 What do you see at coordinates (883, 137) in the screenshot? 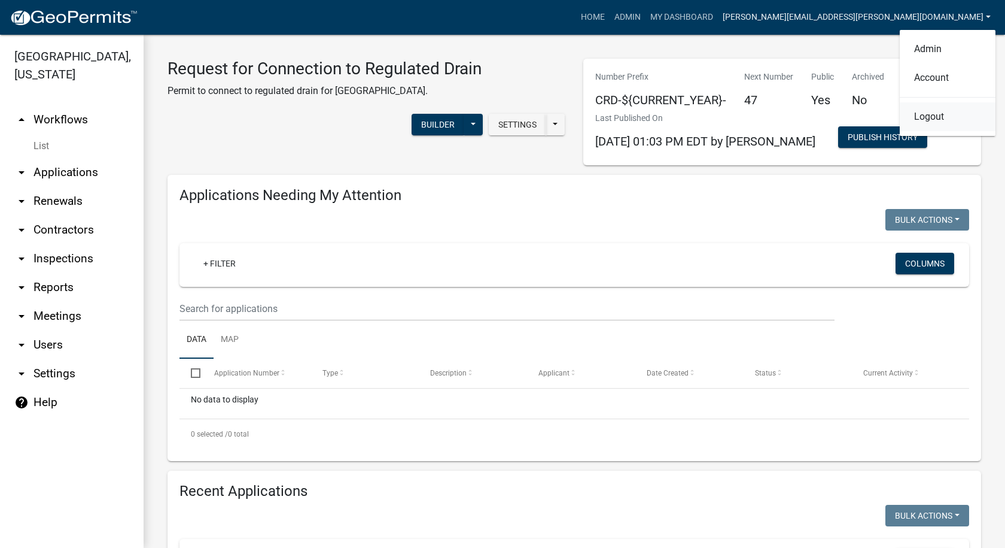
I see `button: Publish History` at bounding box center [883, 137].